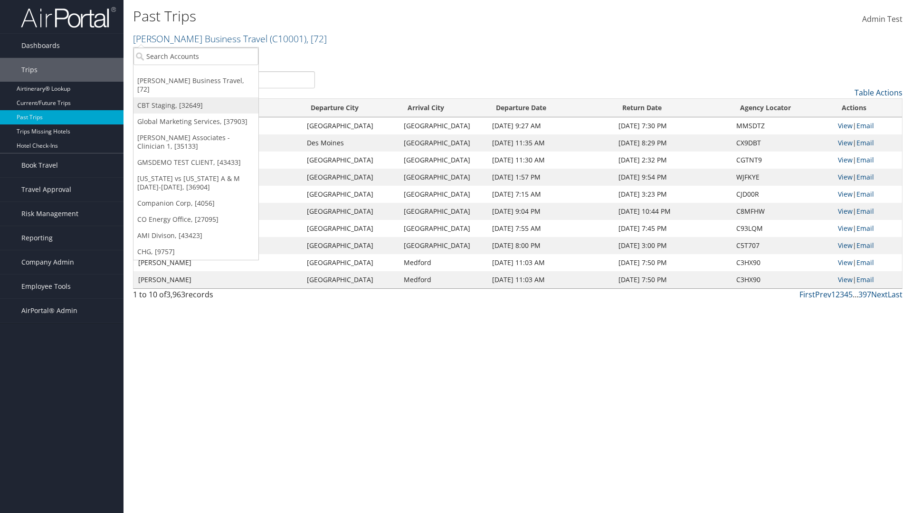 Image resolution: width=912 pixels, height=513 pixels. Describe the element at coordinates (196, 162) in the screenshot. I see `a: GMSDEMO TEST CLIENT, [43433]` at that location.